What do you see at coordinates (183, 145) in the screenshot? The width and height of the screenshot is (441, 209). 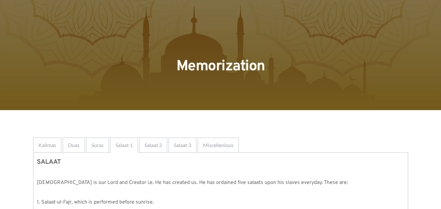 I see `span: Salaat 3` at bounding box center [183, 145].